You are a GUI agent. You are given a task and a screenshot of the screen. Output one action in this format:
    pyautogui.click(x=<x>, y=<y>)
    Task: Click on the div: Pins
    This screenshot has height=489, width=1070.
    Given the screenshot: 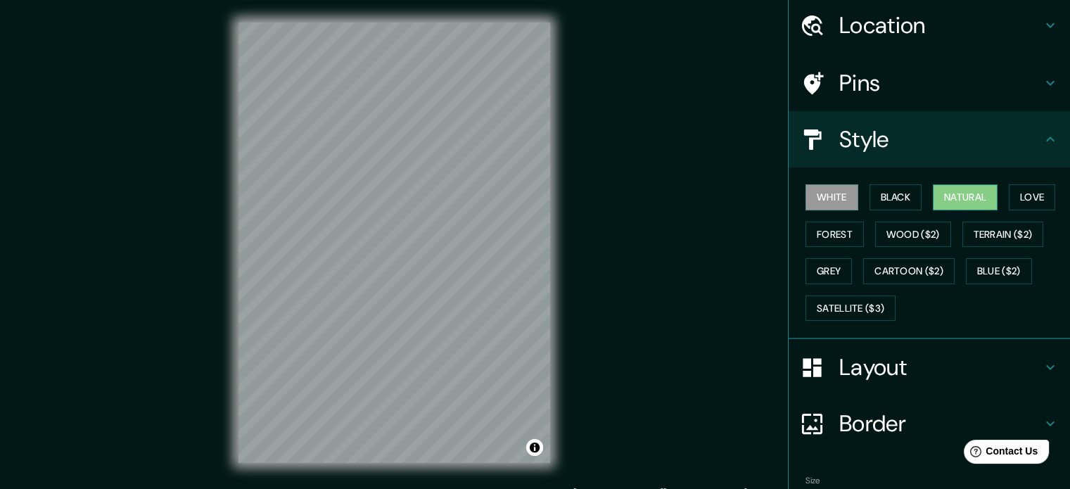 What is the action you would take?
    pyautogui.click(x=929, y=83)
    